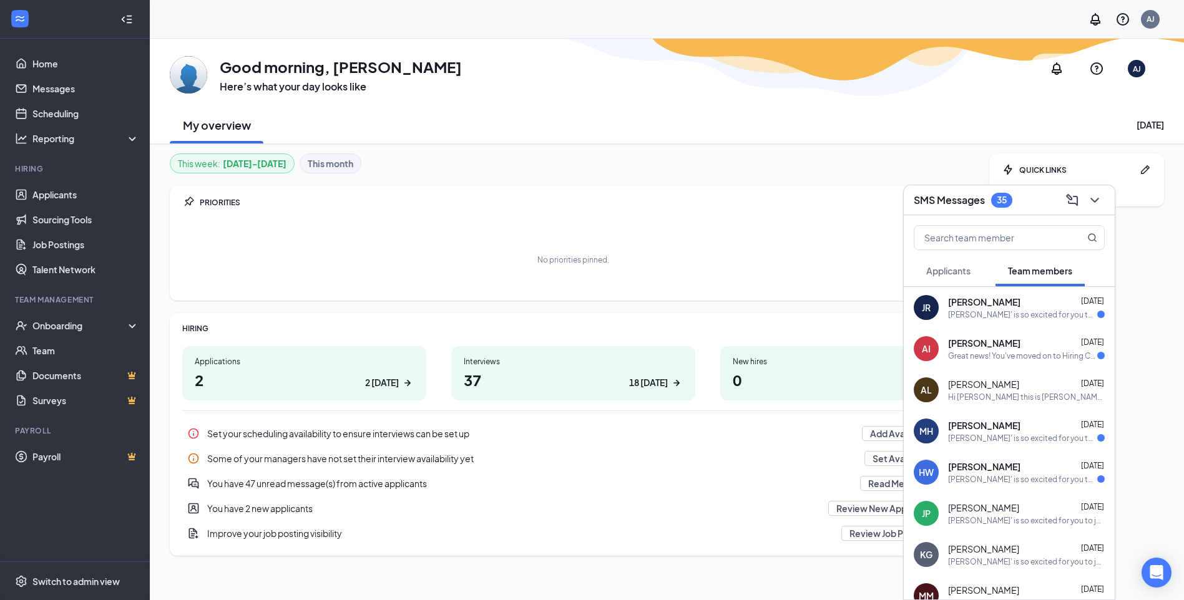 This screenshot has width=1184, height=600. I want to click on div: Hiring, so click(76, 168).